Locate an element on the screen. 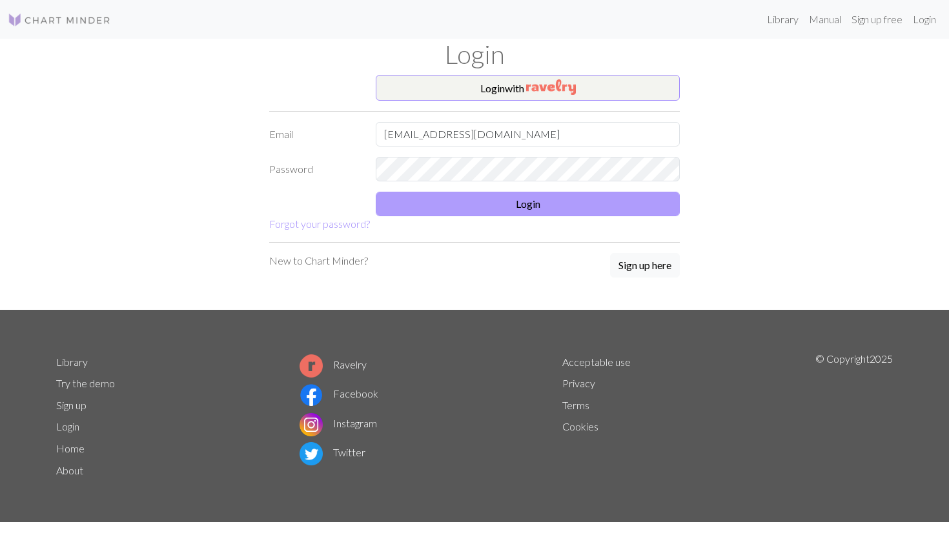  a: Try the demo is located at coordinates (85, 383).